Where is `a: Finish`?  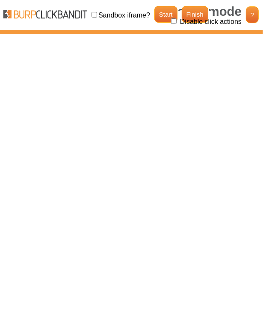
a: Finish is located at coordinates (195, 14).